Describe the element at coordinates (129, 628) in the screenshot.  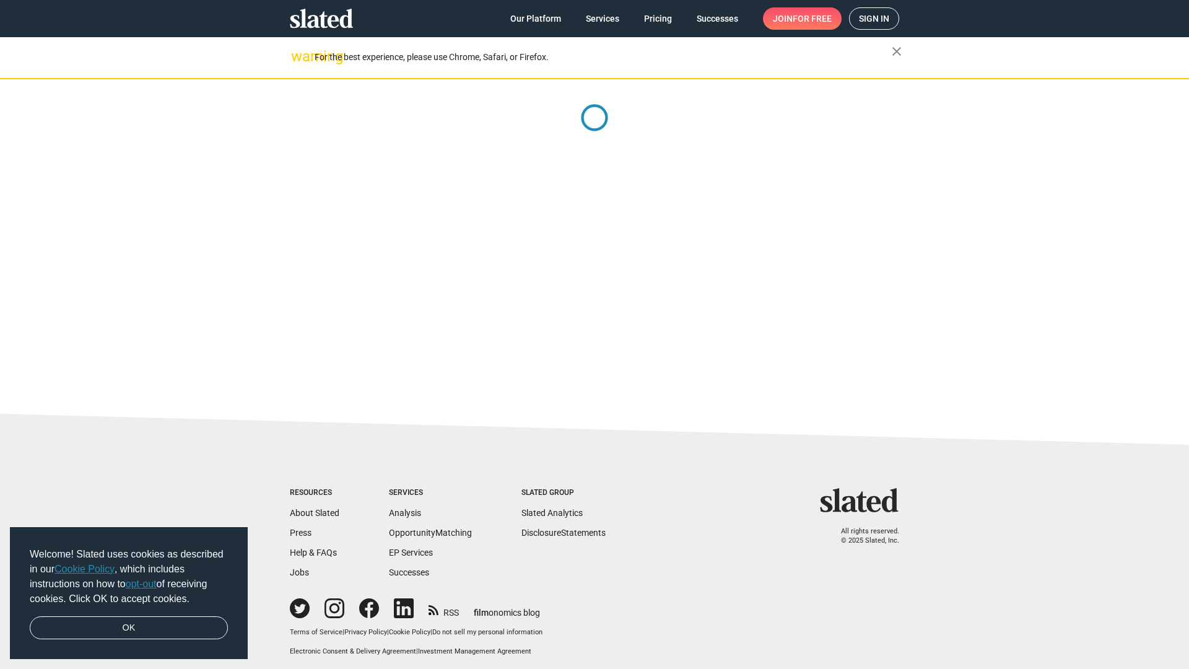
I see `a: dismiss cookie message` at that location.